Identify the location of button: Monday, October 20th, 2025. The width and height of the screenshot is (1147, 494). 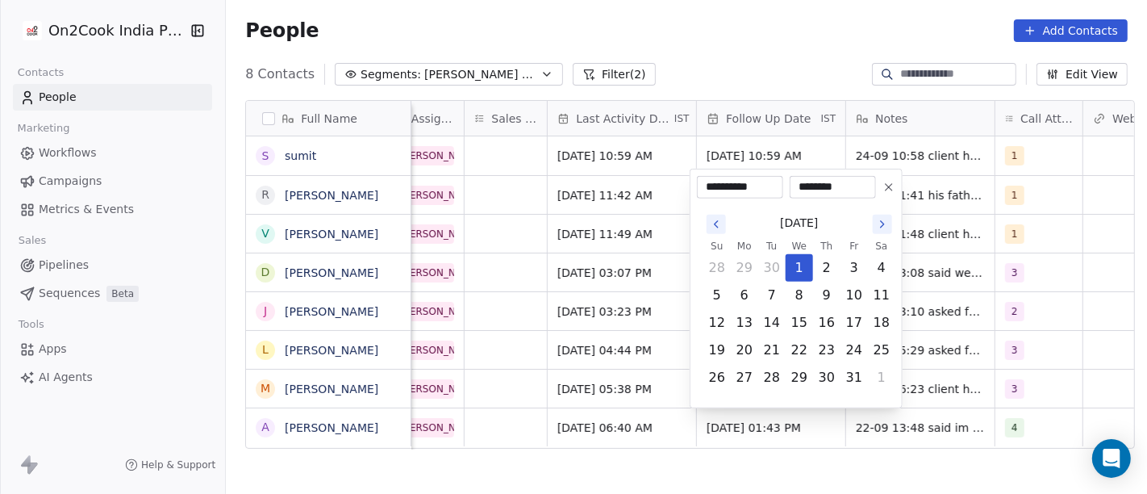
(745, 350).